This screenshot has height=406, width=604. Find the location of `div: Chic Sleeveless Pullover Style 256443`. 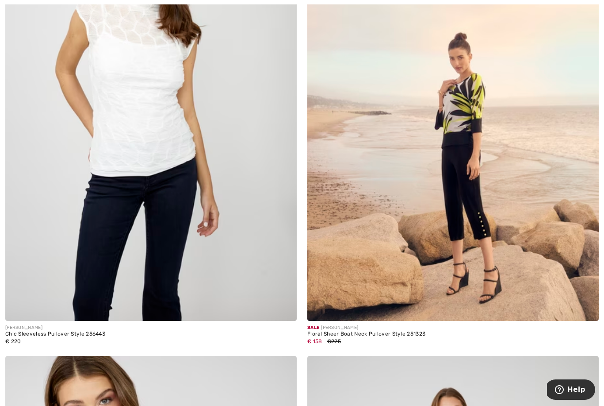

div: Chic Sleeveless Pullover Style 256443 is located at coordinates (55, 334).